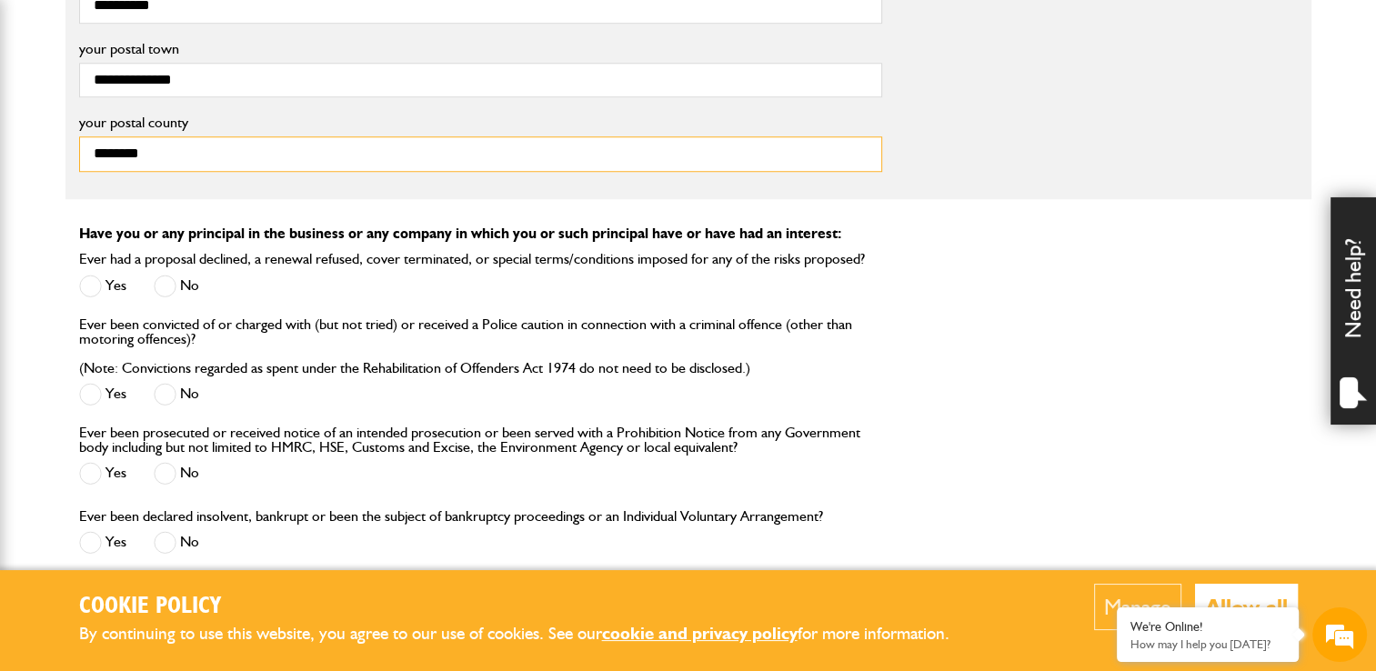  I want to click on label: your postal county, so click(480, 123).